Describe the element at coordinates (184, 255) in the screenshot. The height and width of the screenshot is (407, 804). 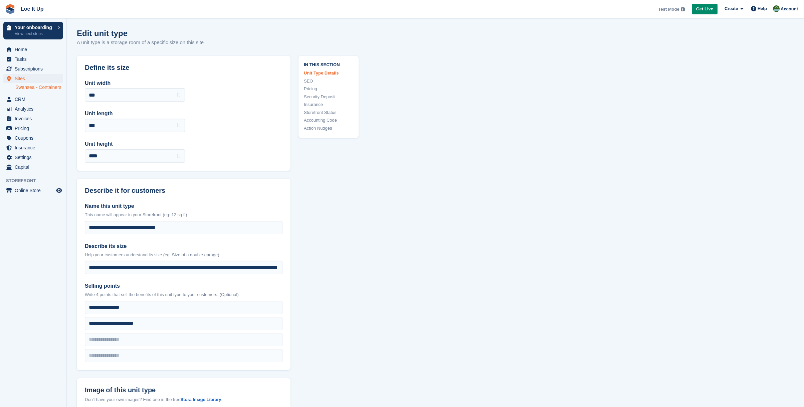
I see `p: Help your customers understand its size (eg: Size of a double garage)` at that location.